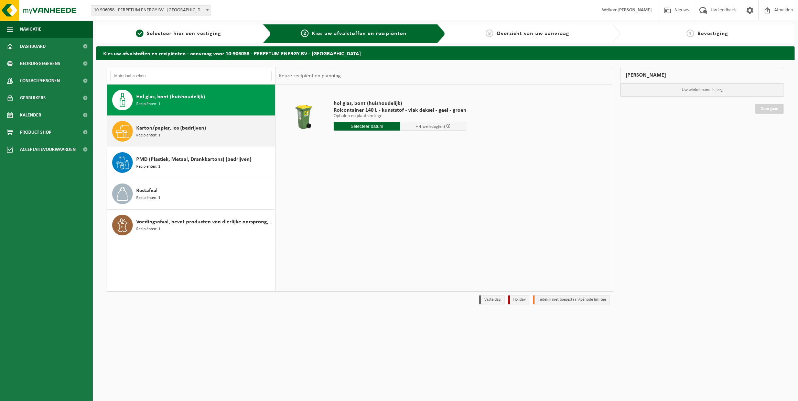 The height and width of the screenshot is (401, 798). Describe the element at coordinates (151, 10) in the screenshot. I see `span: 10-906058 - PERPETUM ENERGY BV - NAZARETH` at that location.